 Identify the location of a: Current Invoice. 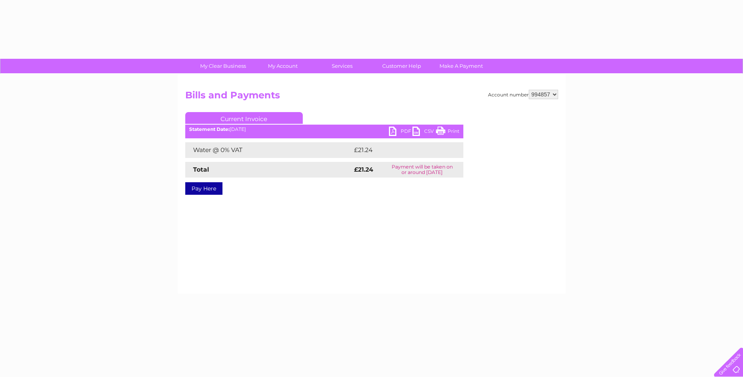
(244, 118).